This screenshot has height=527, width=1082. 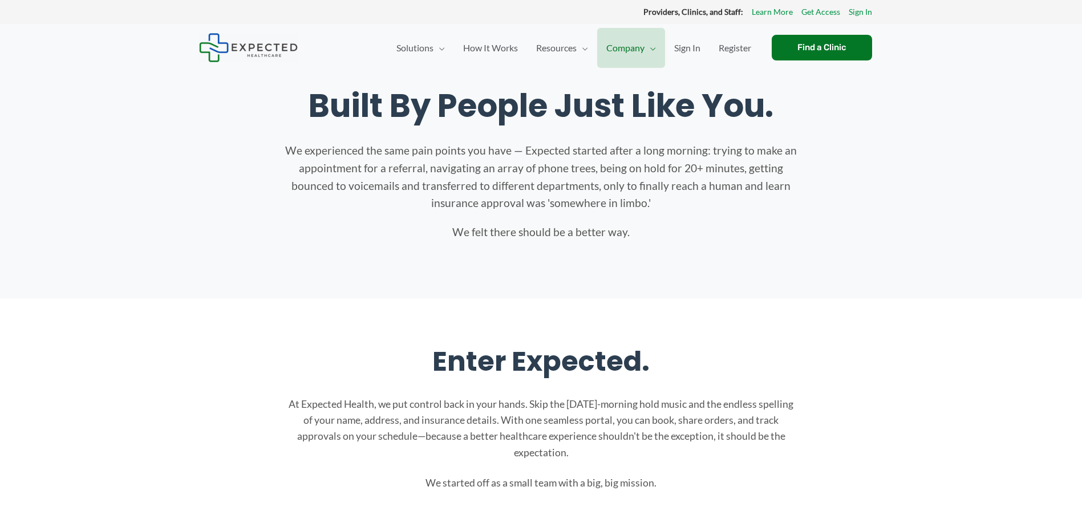 I want to click on div: Find a Clinic, so click(x=822, y=47).